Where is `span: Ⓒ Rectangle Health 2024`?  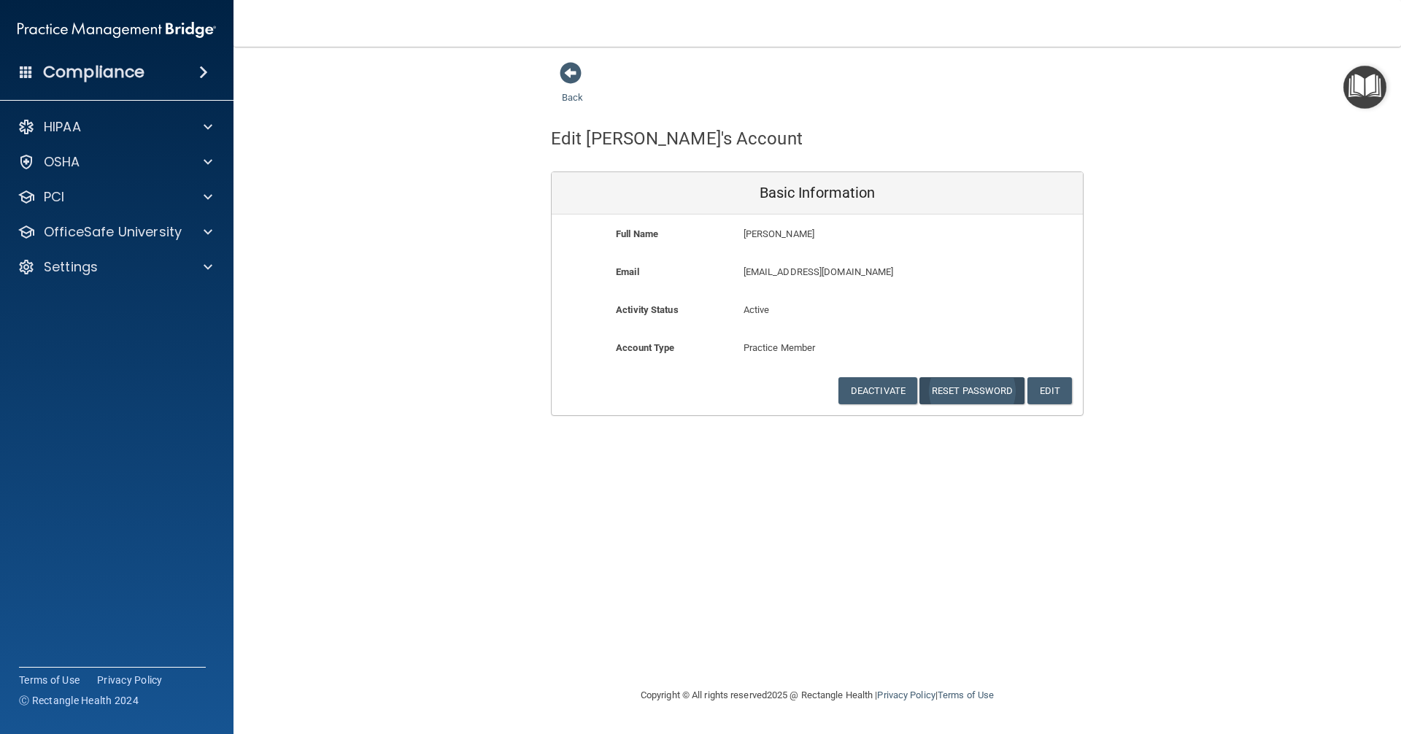
span: Ⓒ Rectangle Health 2024 is located at coordinates (79, 701).